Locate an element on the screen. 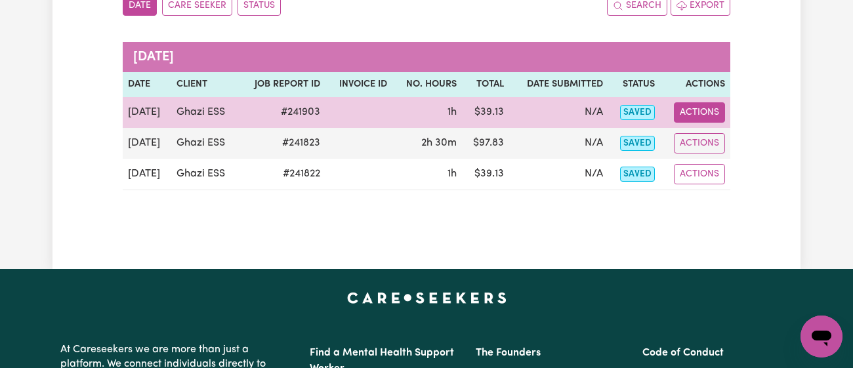 The height and width of the screenshot is (368, 853). span: 2 hours 30 minutes is located at coordinates (439, 143).